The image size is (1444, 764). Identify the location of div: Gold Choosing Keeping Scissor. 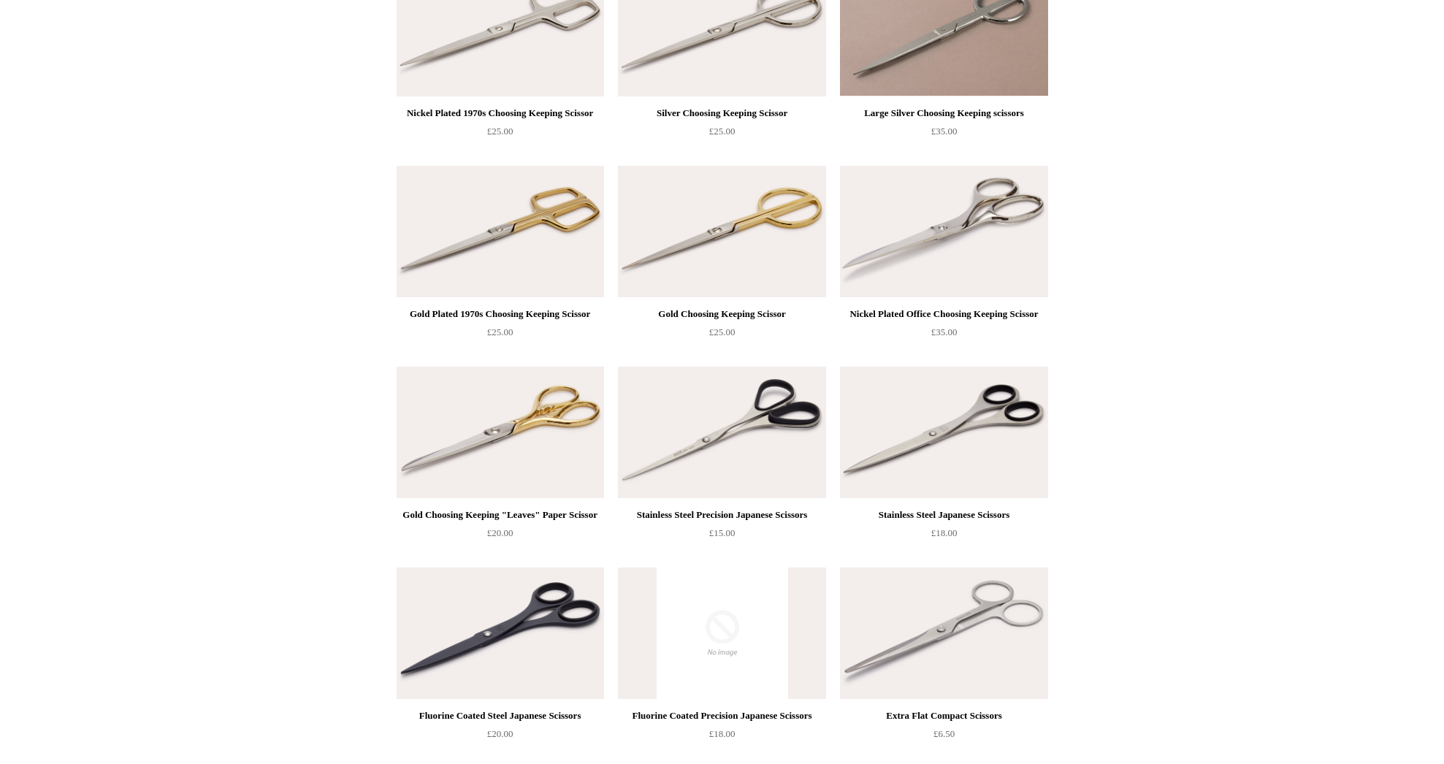
(722, 314).